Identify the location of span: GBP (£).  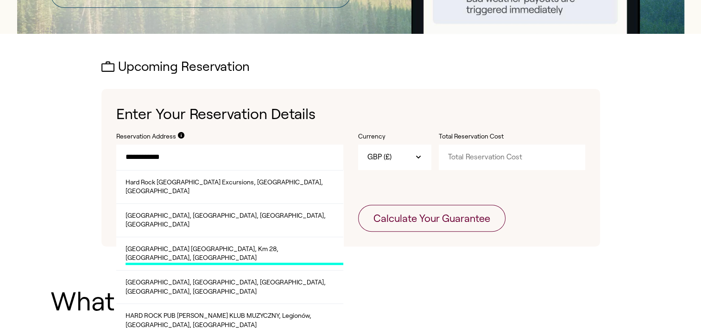
(380, 157).